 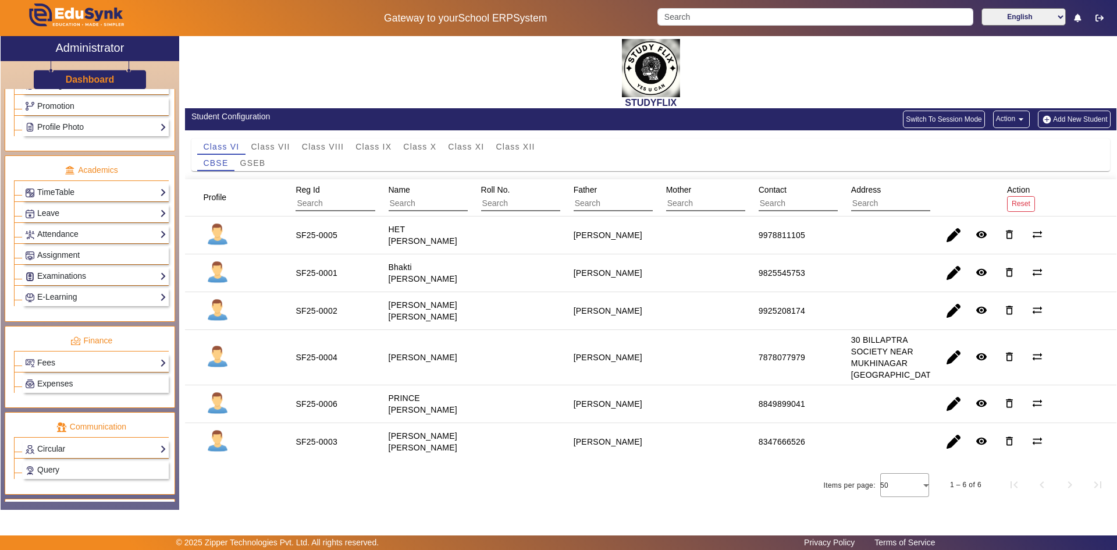 I want to click on img: Branchoperations.png, so click(x=30, y=106).